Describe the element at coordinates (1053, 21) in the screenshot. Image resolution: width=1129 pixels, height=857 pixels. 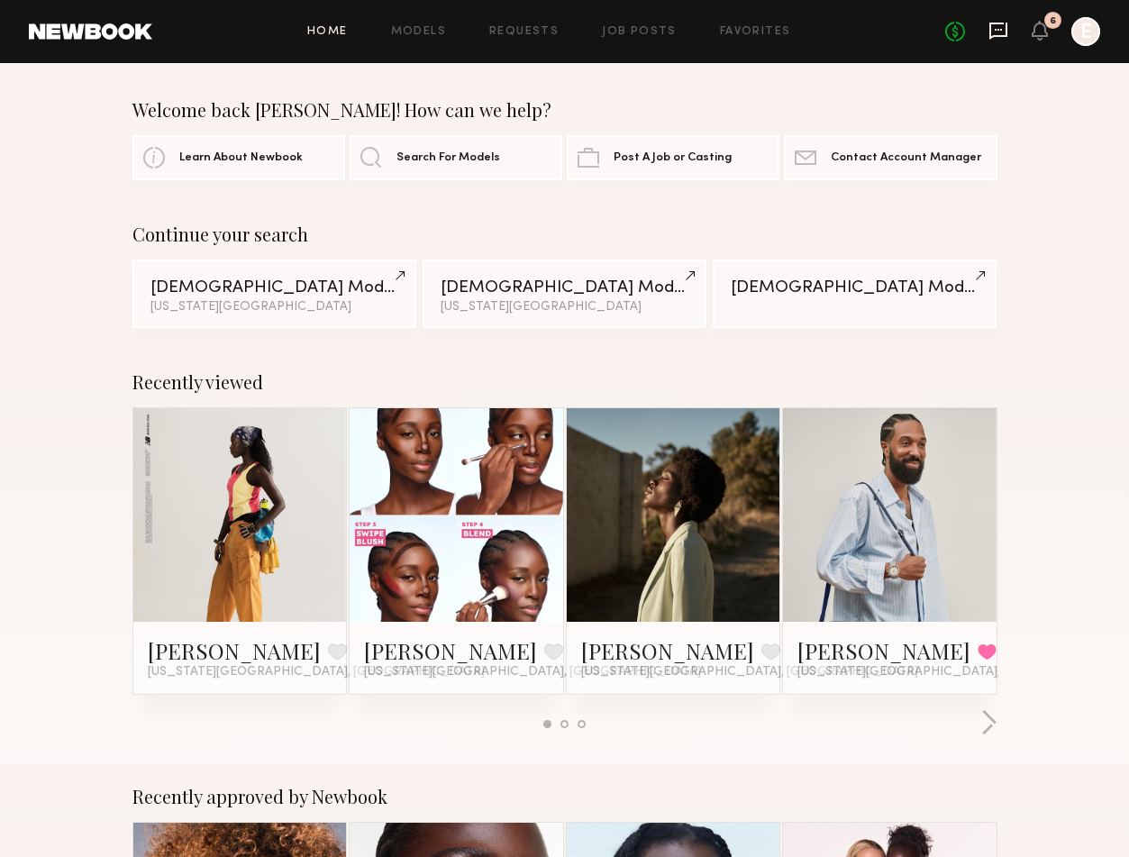
I see `div: 6` at that location.